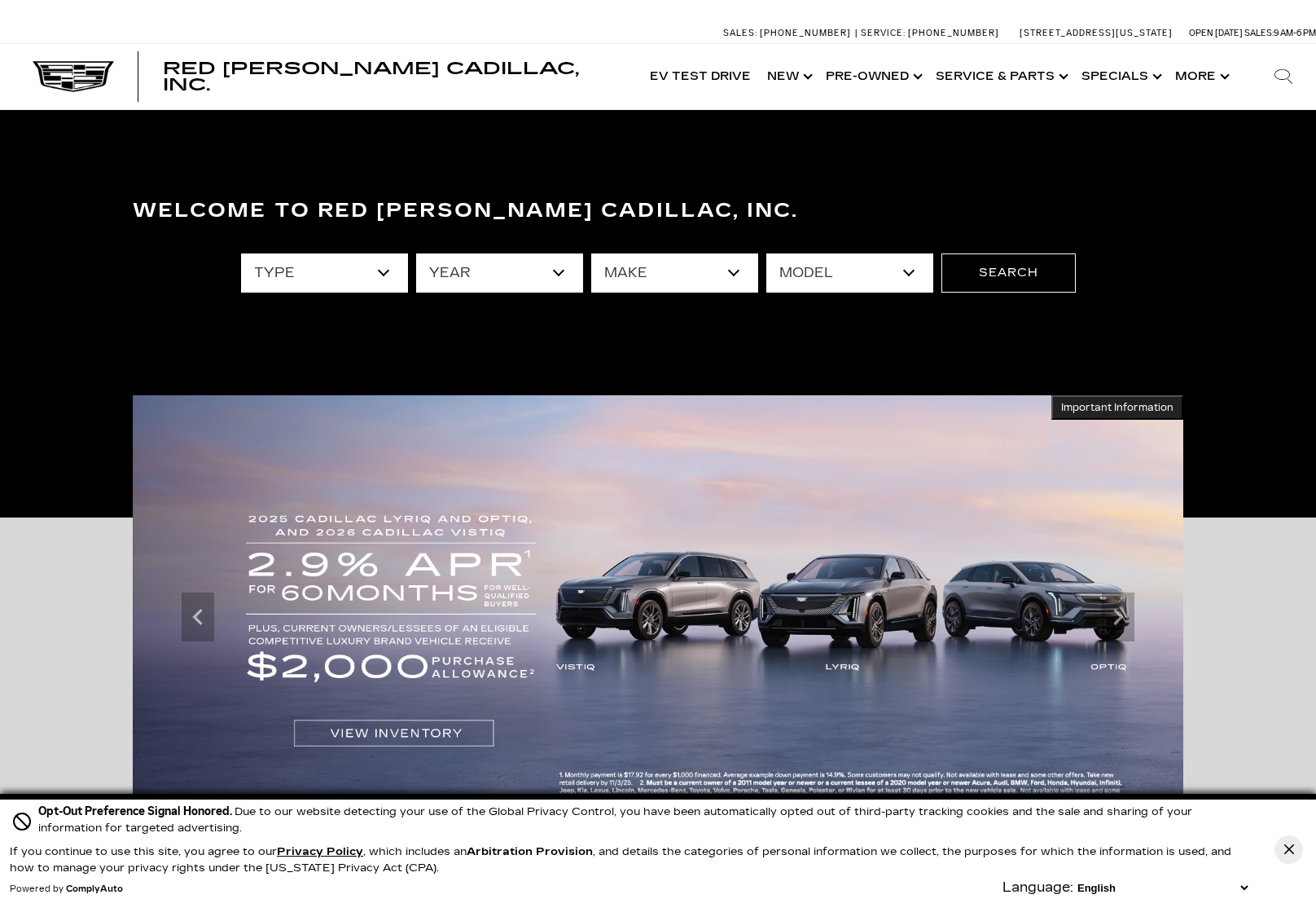 The height and width of the screenshot is (899, 1316). I want to click on div: Next, so click(1118, 616).